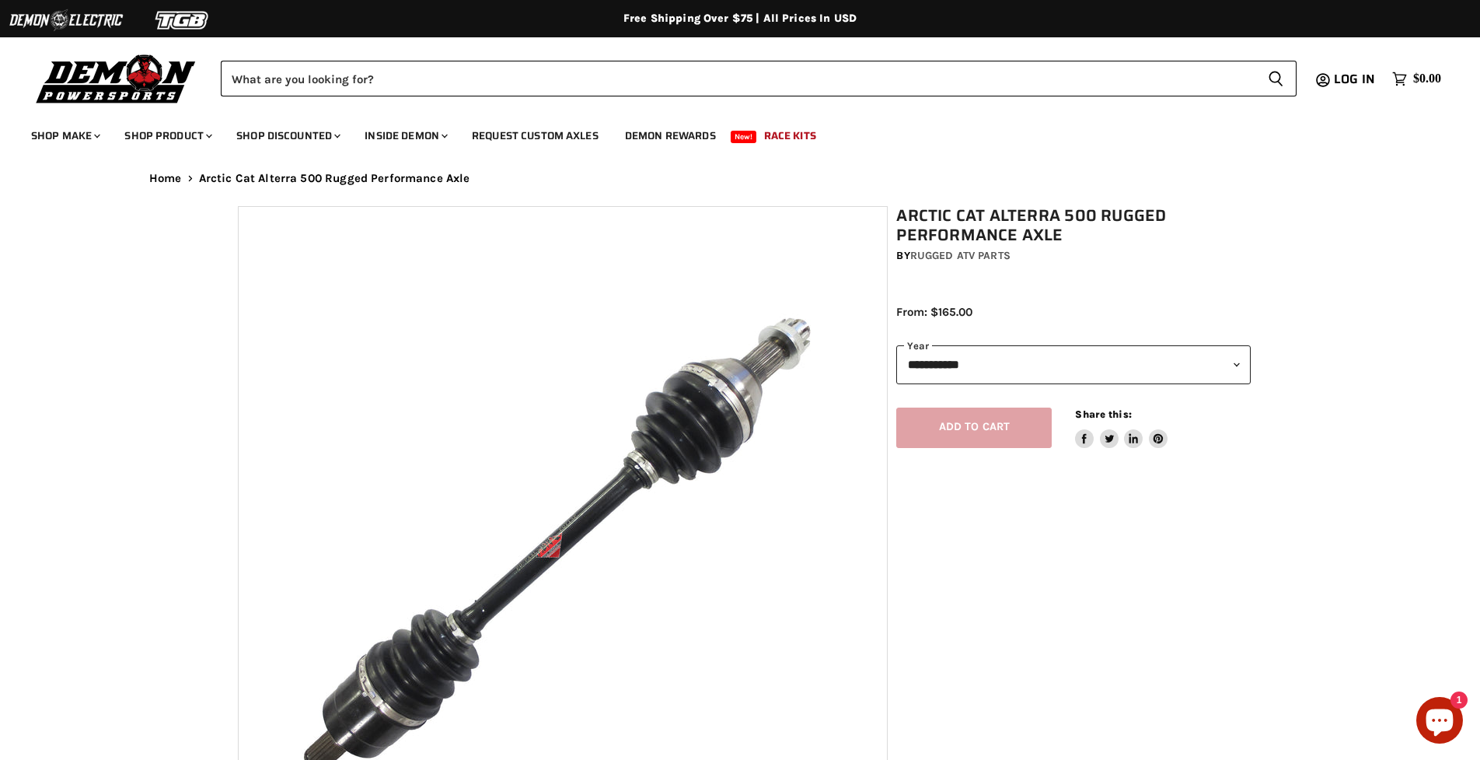  Describe the element at coordinates (1276, 79) in the screenshot. I see `button: Search` at that location.